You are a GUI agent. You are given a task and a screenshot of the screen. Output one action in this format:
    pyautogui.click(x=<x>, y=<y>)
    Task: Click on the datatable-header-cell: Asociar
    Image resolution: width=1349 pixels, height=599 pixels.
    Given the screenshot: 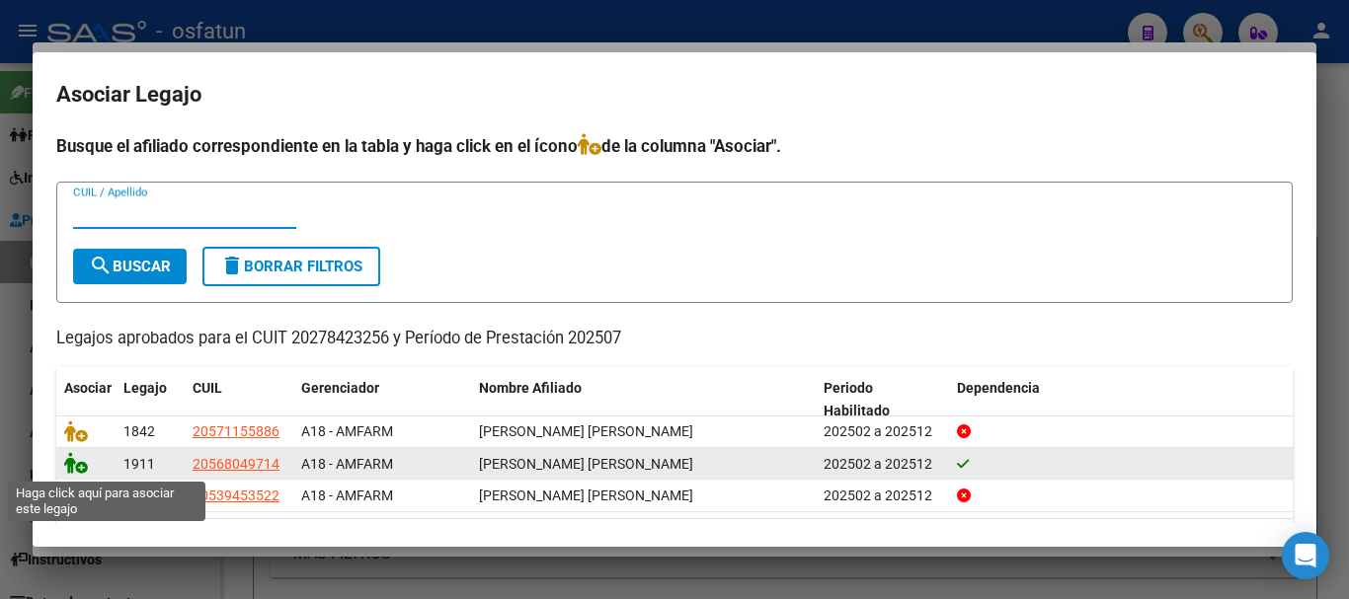 What is the action you would take?
    pyautogui.click(x=86, y=400)
    